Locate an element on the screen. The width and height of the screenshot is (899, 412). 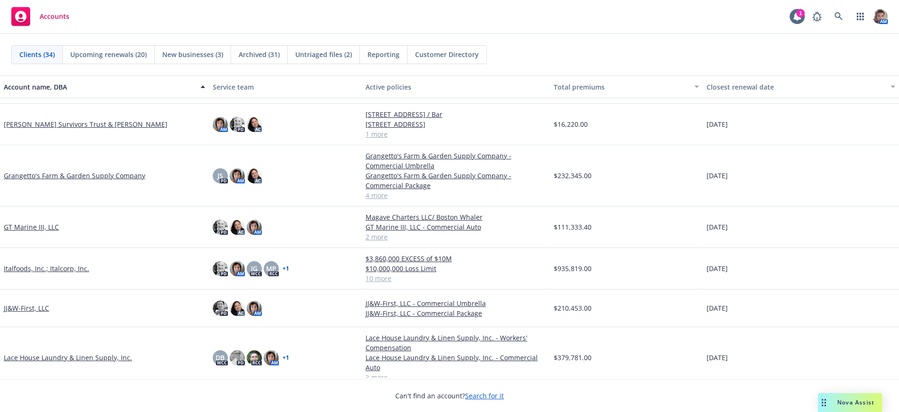
a: Switch app is located at coordinates (860, 17).